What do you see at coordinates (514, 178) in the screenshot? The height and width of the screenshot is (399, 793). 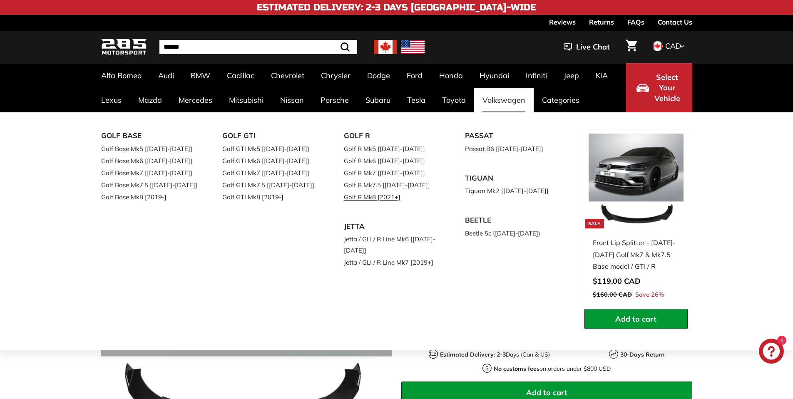 I see `a: TIGUAN` at bounding box center [514, 178].